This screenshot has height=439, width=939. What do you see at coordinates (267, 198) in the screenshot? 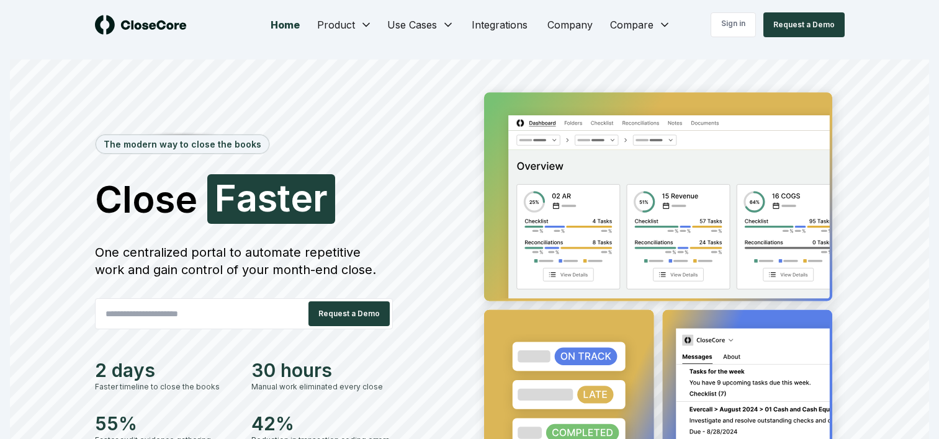
I see `span: s` at bounding box center [267, 198].